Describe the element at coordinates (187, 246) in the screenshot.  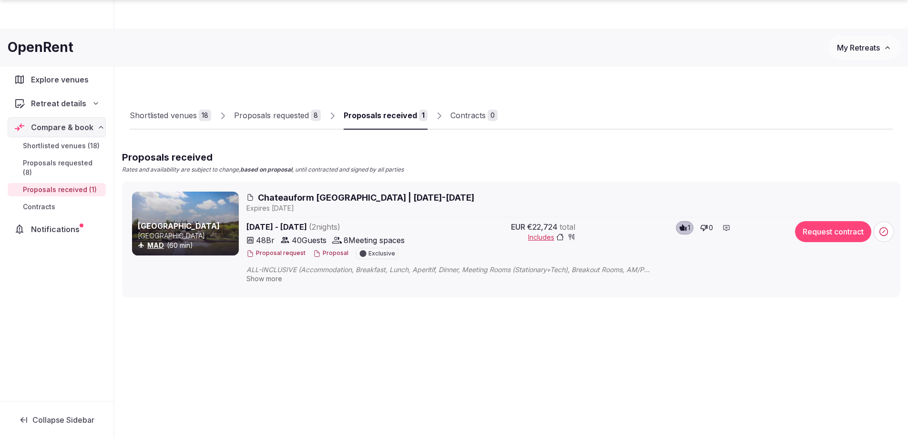
I see `div: (60 min)` at that location.